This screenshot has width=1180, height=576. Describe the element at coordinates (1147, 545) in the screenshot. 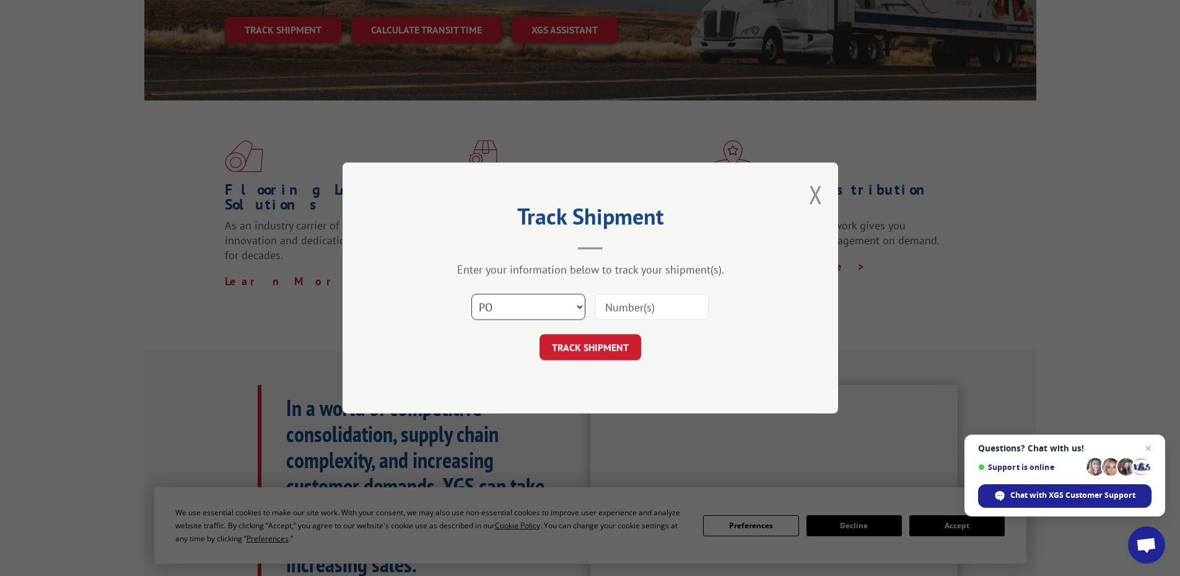

I see `a: Open chat` at that location.